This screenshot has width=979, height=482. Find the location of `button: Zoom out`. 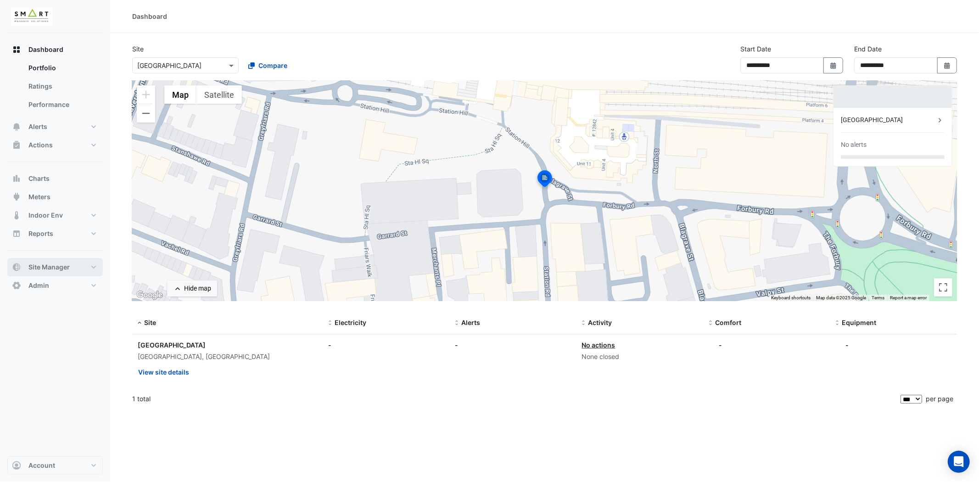

button: Zoom out is located at coordinates (146, 113).